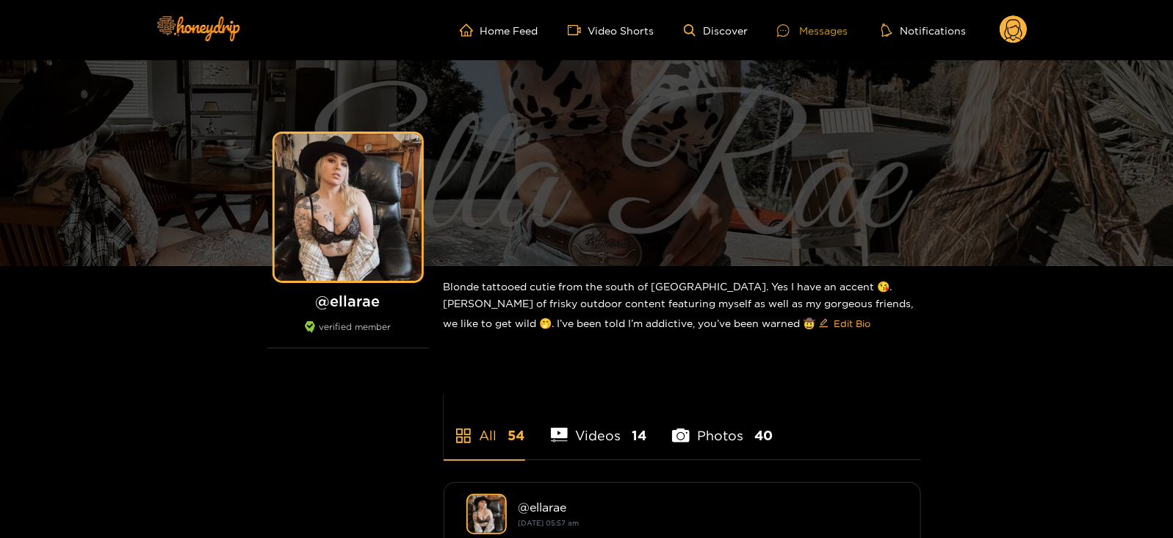 Image resolution: width=1173 pixels, height=538 pixels. Describe the element at coordinates (348, 334) in the screenshot. I see `div: verified member` at that location.